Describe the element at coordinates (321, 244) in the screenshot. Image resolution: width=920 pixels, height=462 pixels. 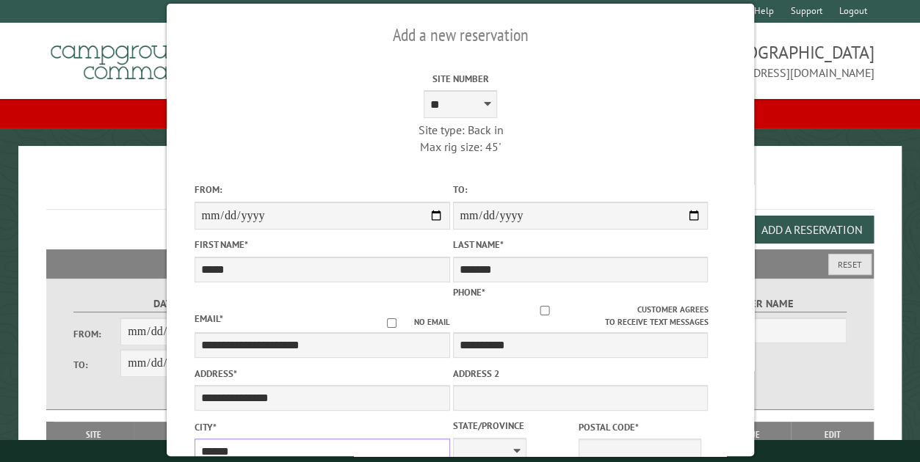
I see `label: First Name` at that location.